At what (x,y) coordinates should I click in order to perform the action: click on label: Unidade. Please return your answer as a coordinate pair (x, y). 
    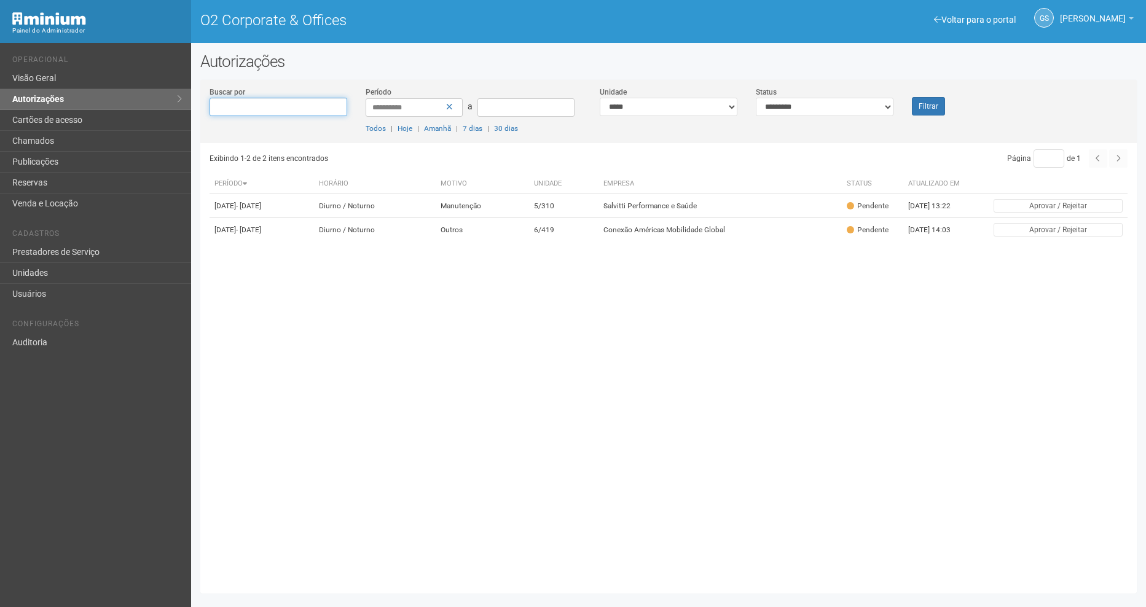
    Looking at the image, I should click on (613, 92).